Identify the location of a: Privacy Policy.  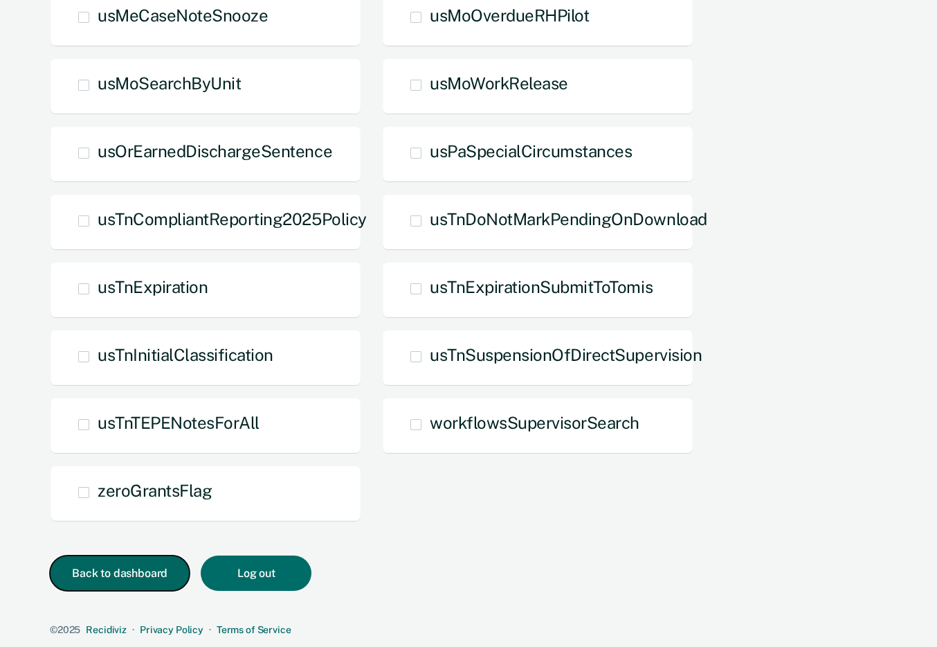
(172, 629).